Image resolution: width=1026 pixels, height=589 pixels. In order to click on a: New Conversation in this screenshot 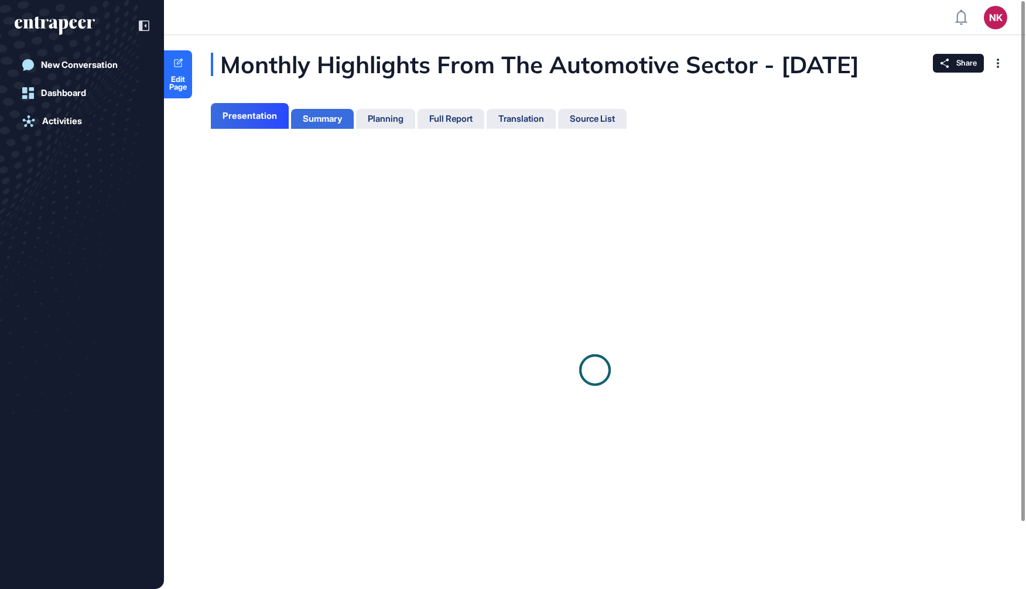, I will do `click(82, 65)`.